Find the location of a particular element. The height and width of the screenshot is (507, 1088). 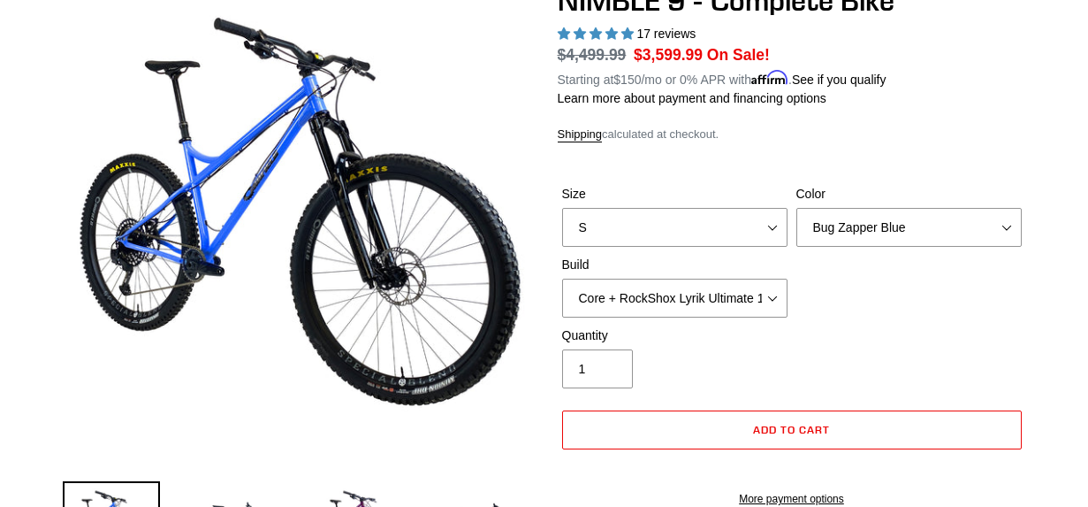

button: Add to cart is located at coordinates (792, 430).